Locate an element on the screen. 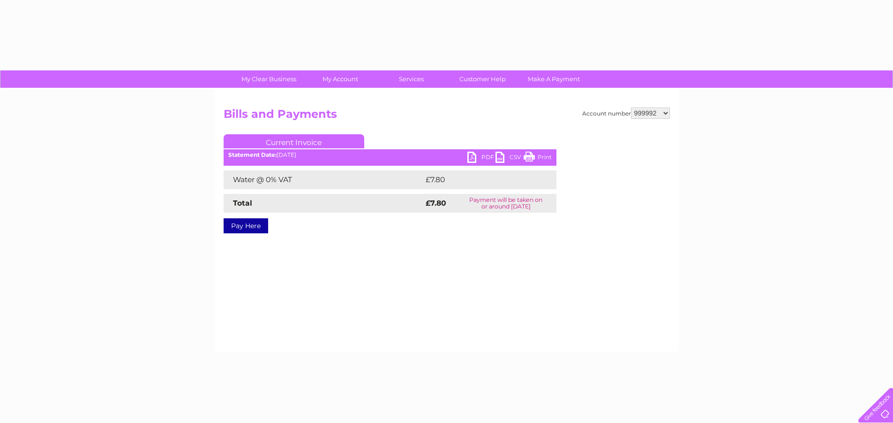 The height and width of the screenshot is (423, 893). a: Services is located at coordinates (411, 79).